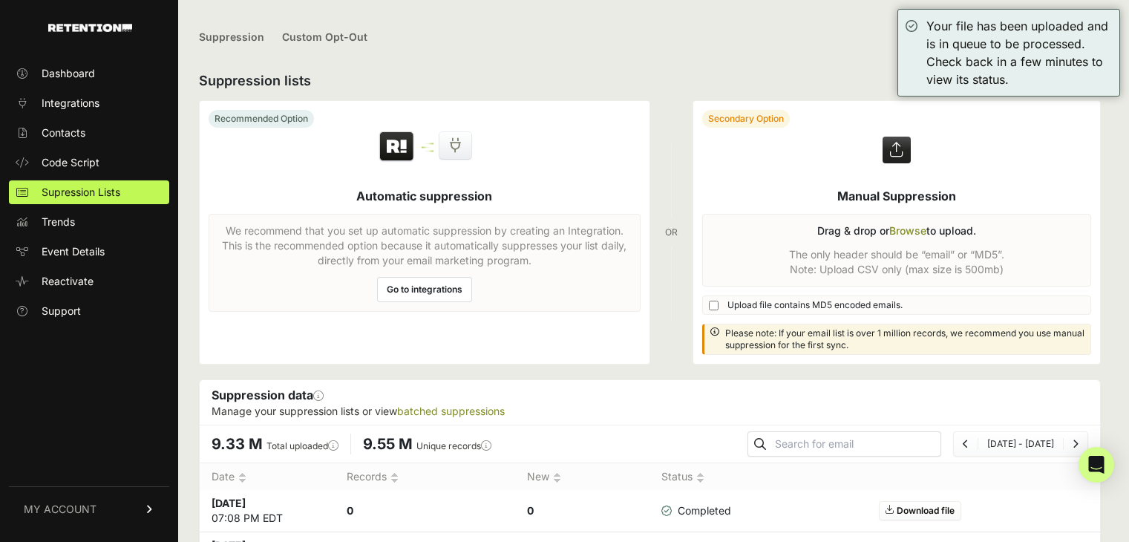 The image size is (1129, 542). Describe the element at coordinates (60, 509) in the screenshot. I see `span: MY ACCOUNT` at that location.